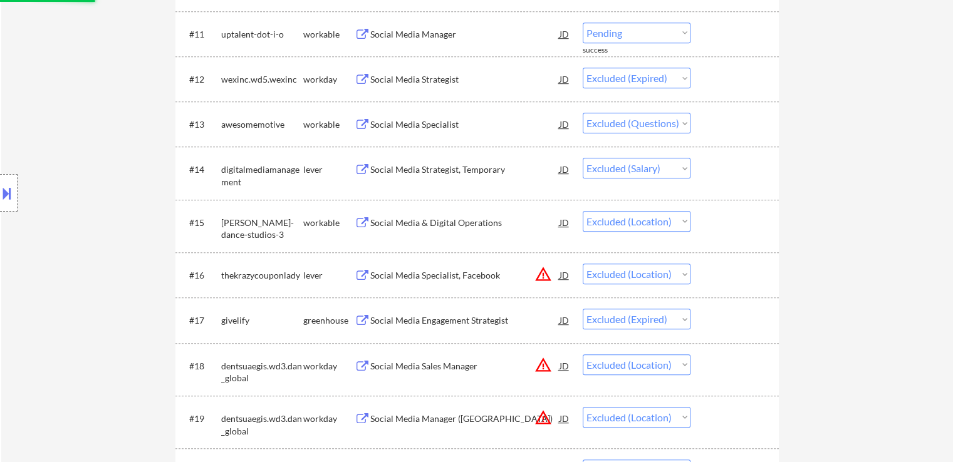 This screenshot has height=462, width=953. I want to click on div: digitalmediamanagement, so click(262, 175).